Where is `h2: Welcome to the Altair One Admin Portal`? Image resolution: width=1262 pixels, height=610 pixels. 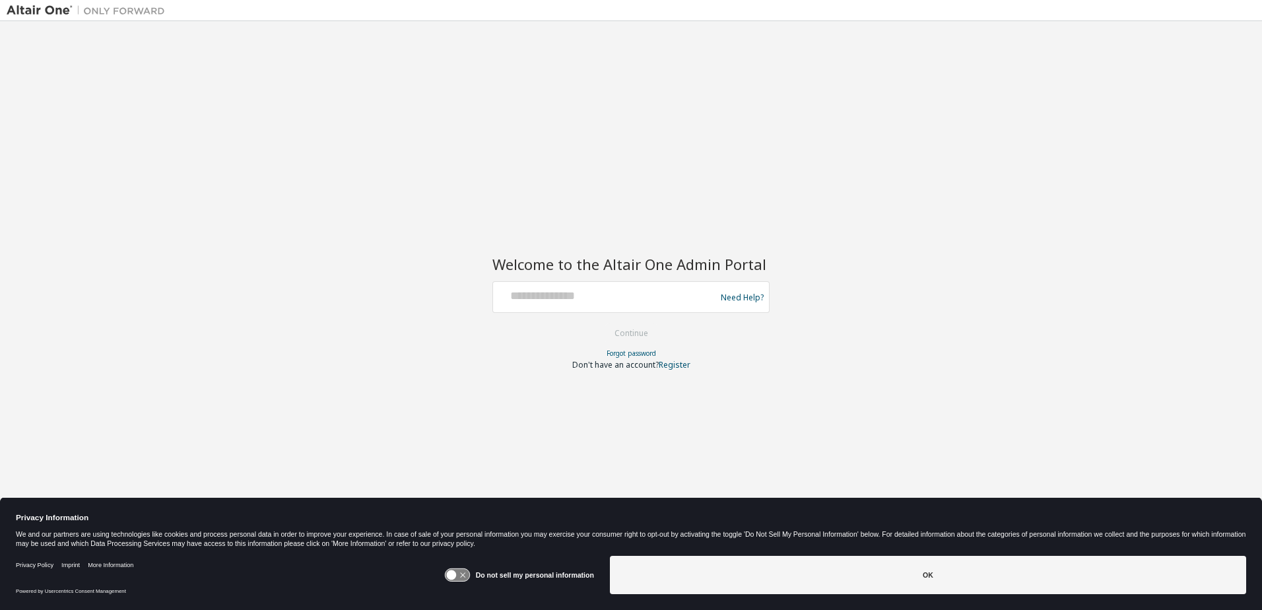 h2: Welcome to the Altair One Admin Portal is located at coordinates (631, 264).